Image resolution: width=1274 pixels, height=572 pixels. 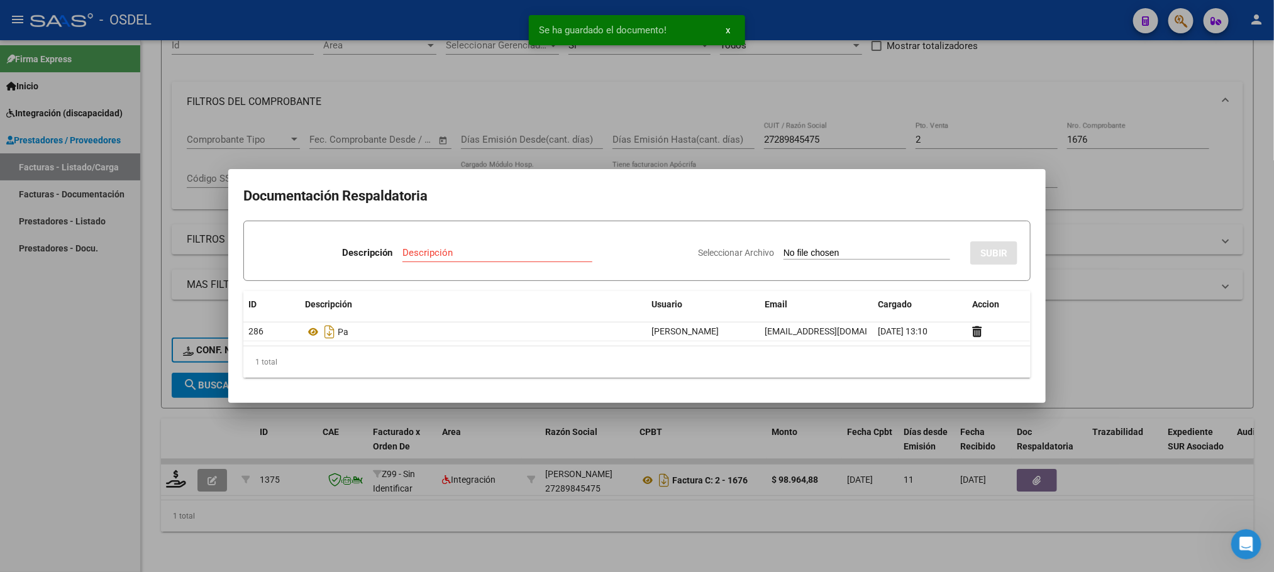 I want to click on button: x, so click(x=728, y=30).